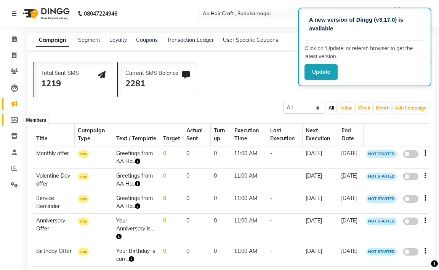 This screenshot has height=270, width=439. What do you see at coordinates (94, 135) in the screenshot?
I see `th: Campaign Type` at bounding box center [94, 135].